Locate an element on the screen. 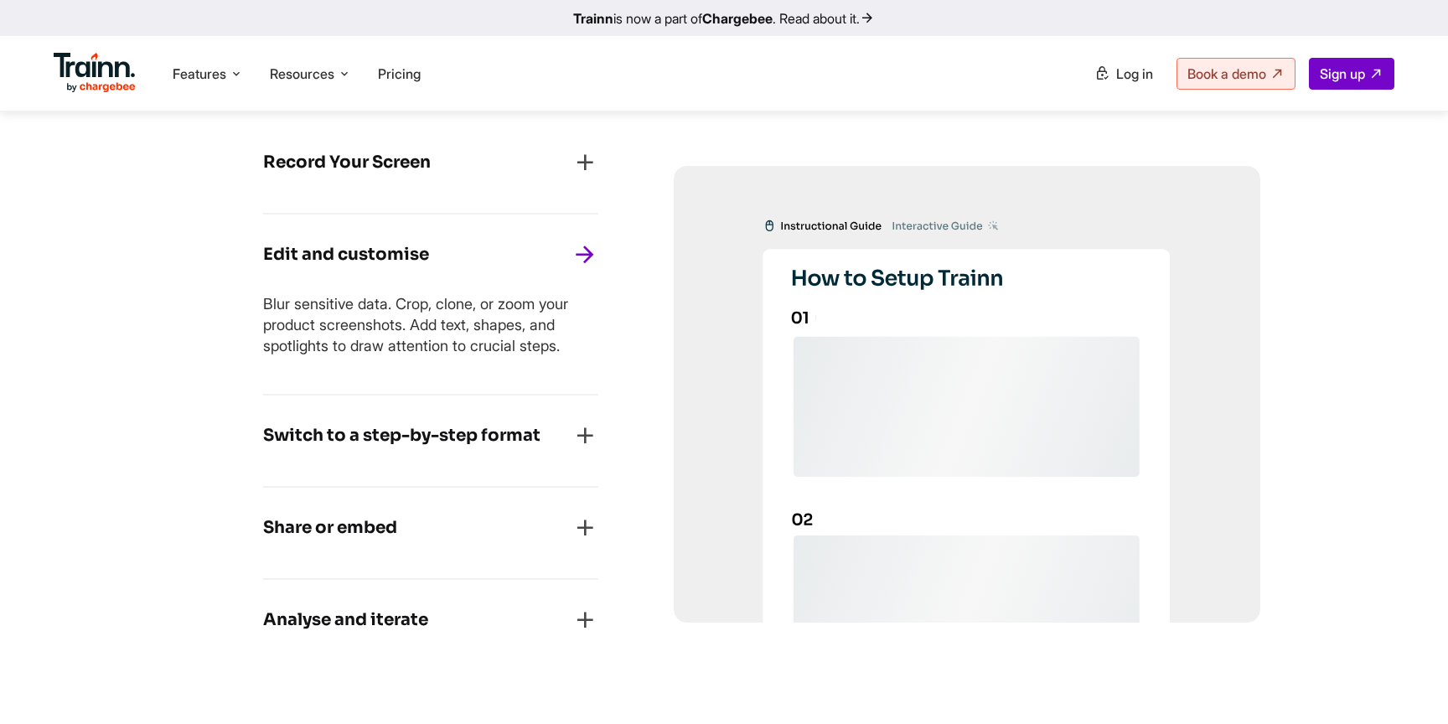  span: Sign up is located at coordinates (1343, 74).